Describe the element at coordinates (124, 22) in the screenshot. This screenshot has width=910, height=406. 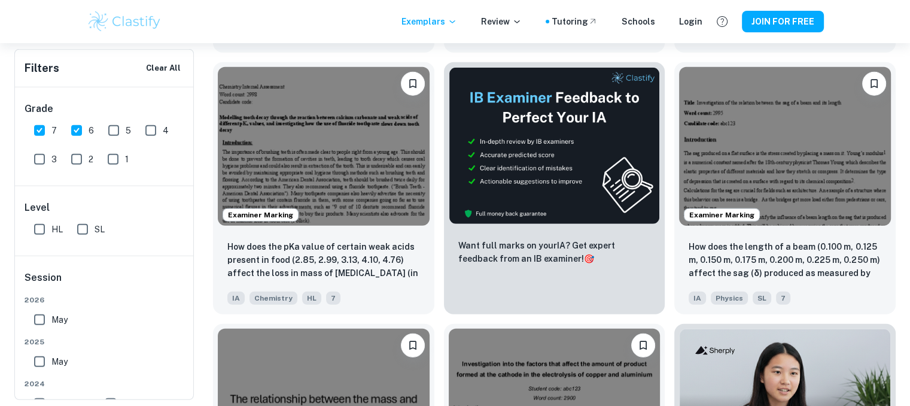
I see `img: Clastify logo` at that location.